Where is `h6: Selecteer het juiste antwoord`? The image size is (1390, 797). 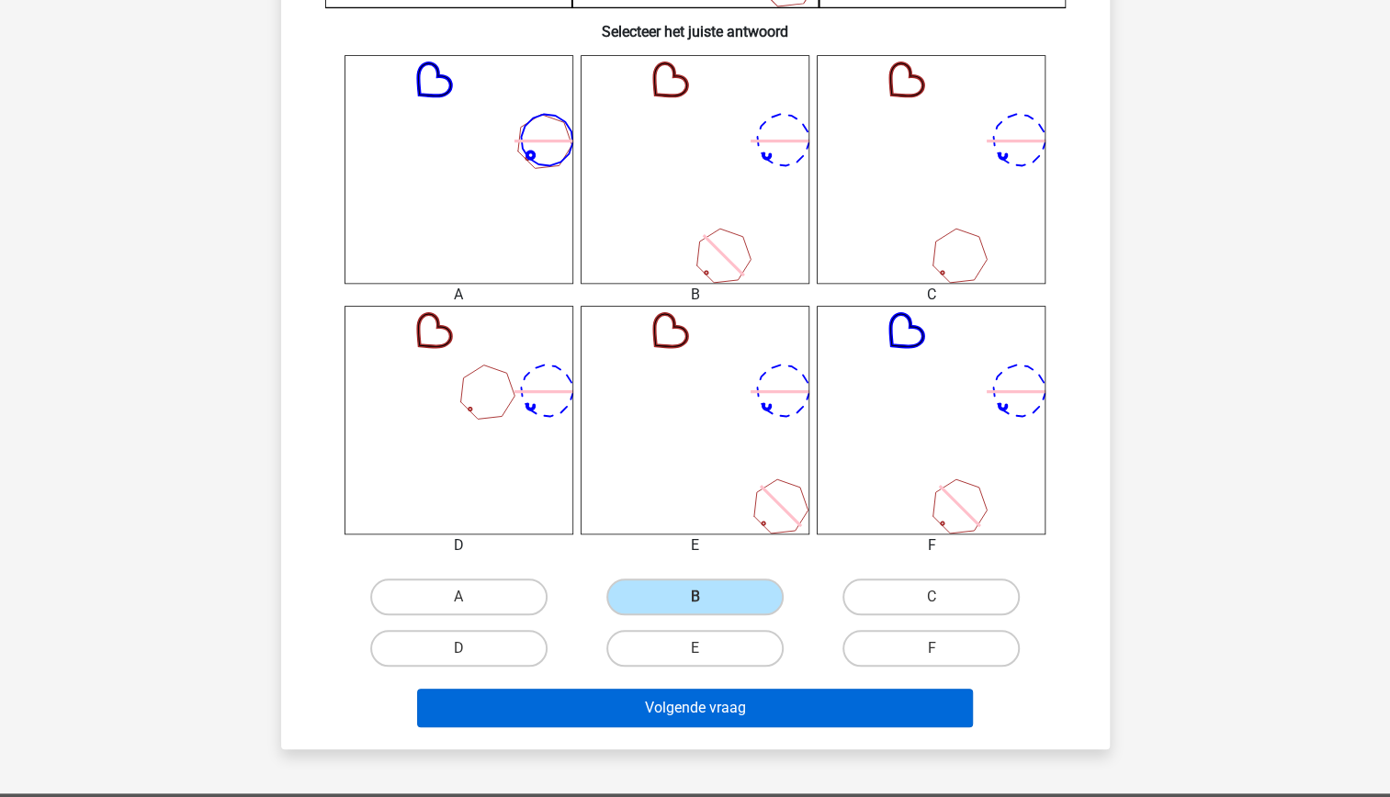 h6: Selecteer het juiste antwoord is located at coordinates (695, 24).